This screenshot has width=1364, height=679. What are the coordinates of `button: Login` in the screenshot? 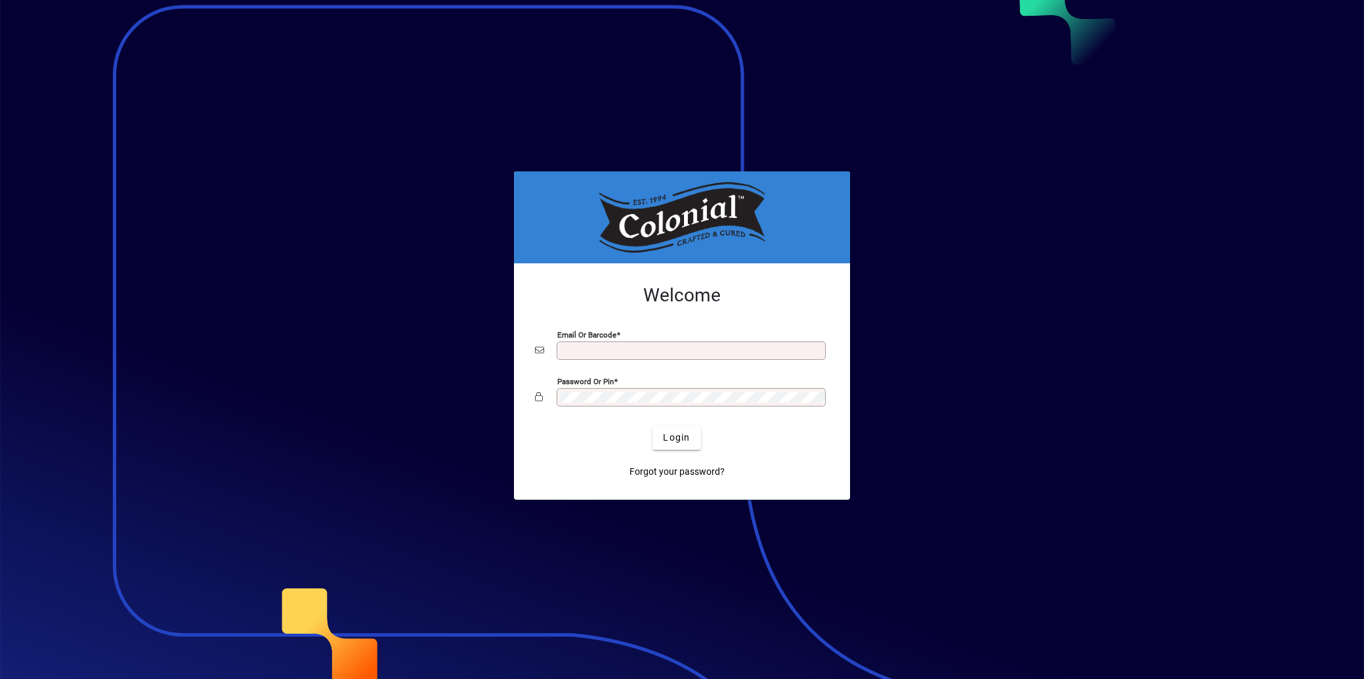 It's located at (676, 438).